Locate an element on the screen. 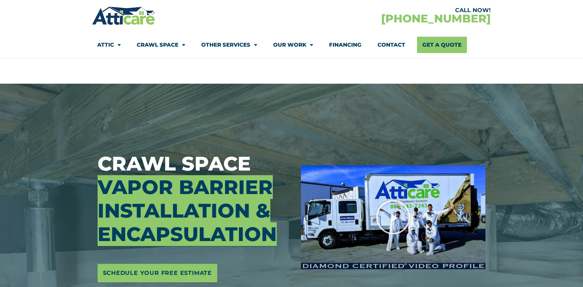  h3: Crawl Space is located at coordinates (194, 199).